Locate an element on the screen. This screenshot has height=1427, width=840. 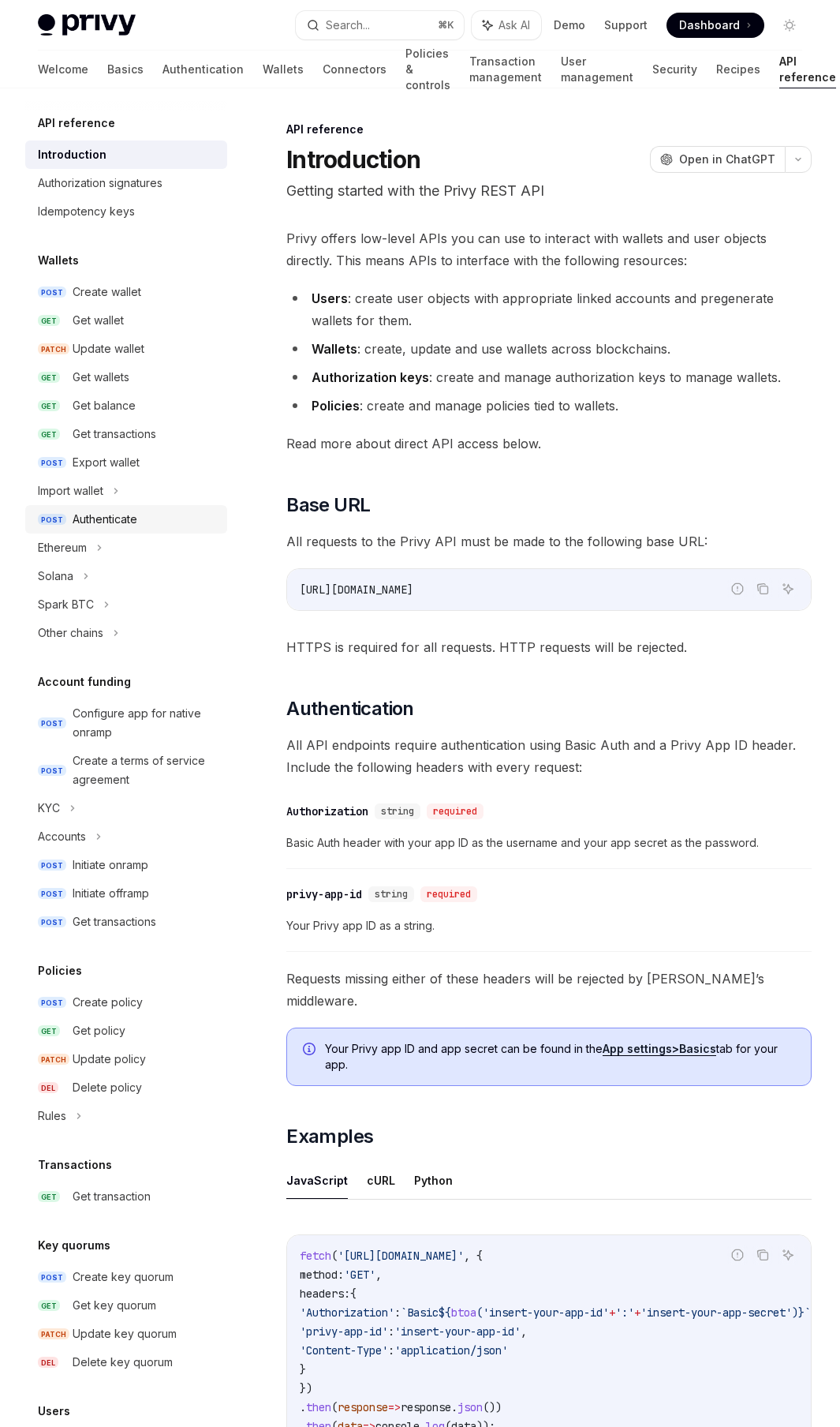
h1: Introduction is located at coordinates (354, 160).